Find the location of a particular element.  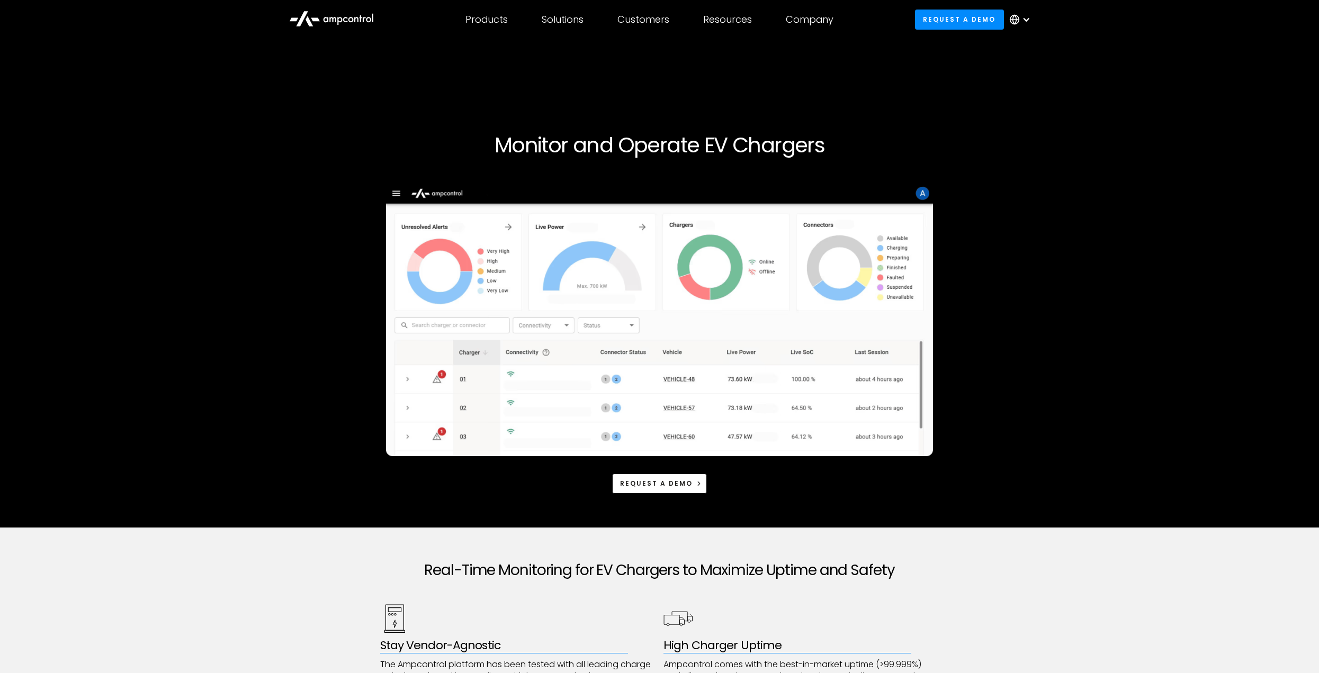

h3: Stay Vendor-Agnostic is located at coordinates (518, 646).